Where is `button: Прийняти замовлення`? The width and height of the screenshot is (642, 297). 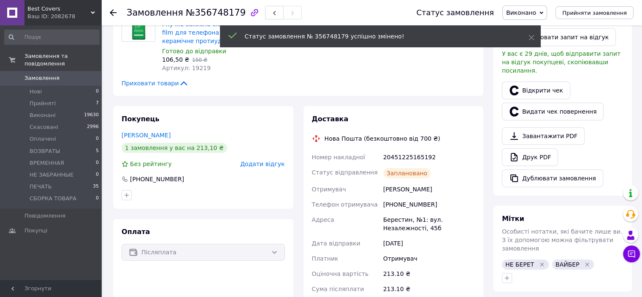
button: Прийняти замовлення is located at coordinates (594, 13).